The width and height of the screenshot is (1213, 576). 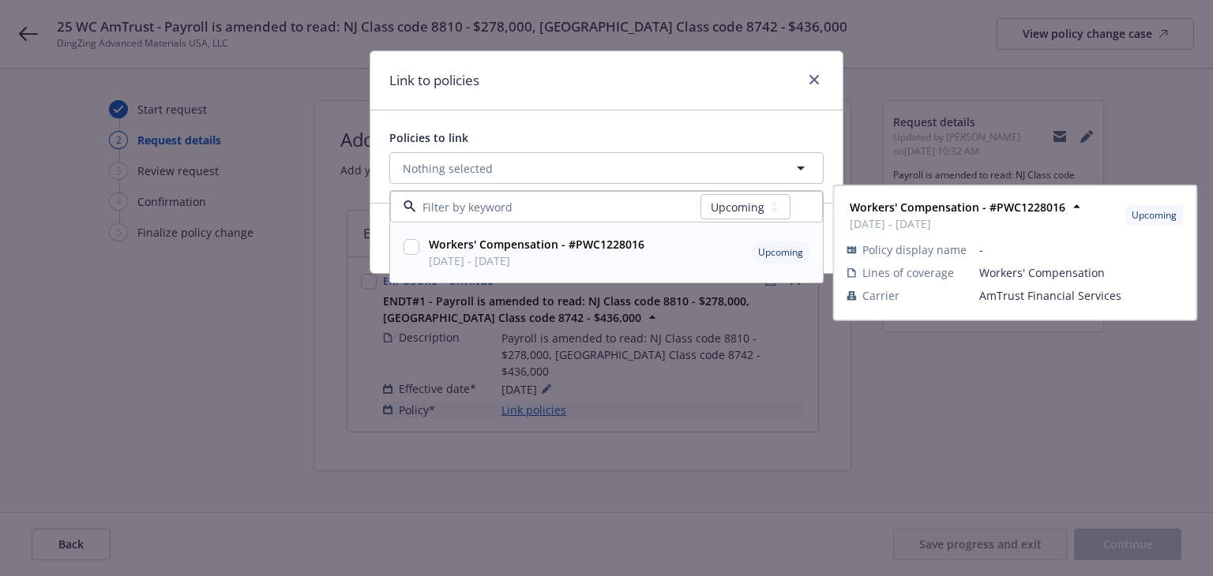 I want to click on input: Filter by keyword, so click(x=558, y=207).